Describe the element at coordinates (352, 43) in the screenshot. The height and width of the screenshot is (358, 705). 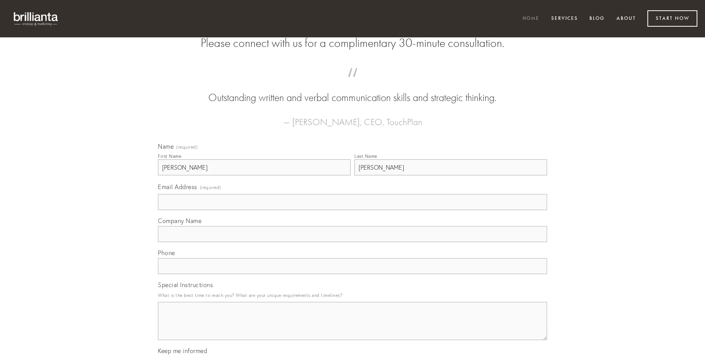
I see `h2: Please connect with us for a complimentary 30-minute consultation.` at that location.